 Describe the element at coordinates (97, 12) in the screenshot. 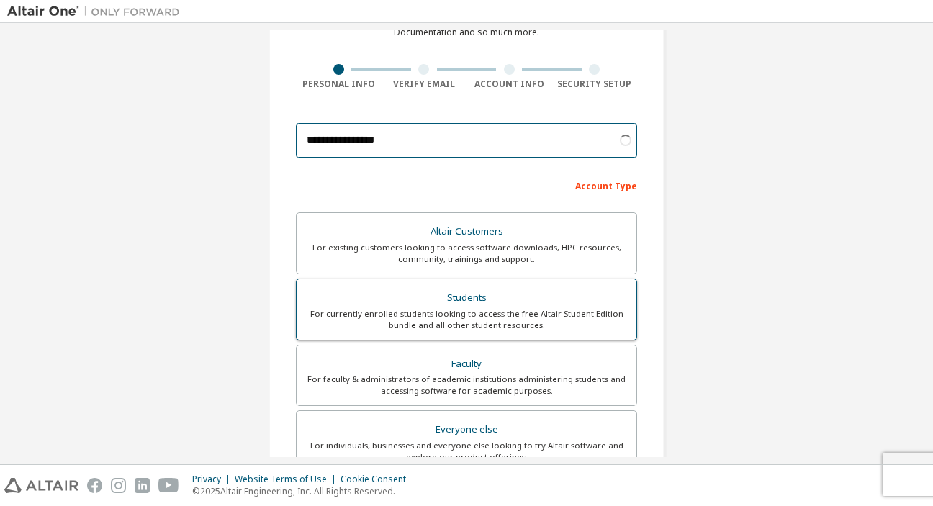

I see `img: Altair One` at that location.